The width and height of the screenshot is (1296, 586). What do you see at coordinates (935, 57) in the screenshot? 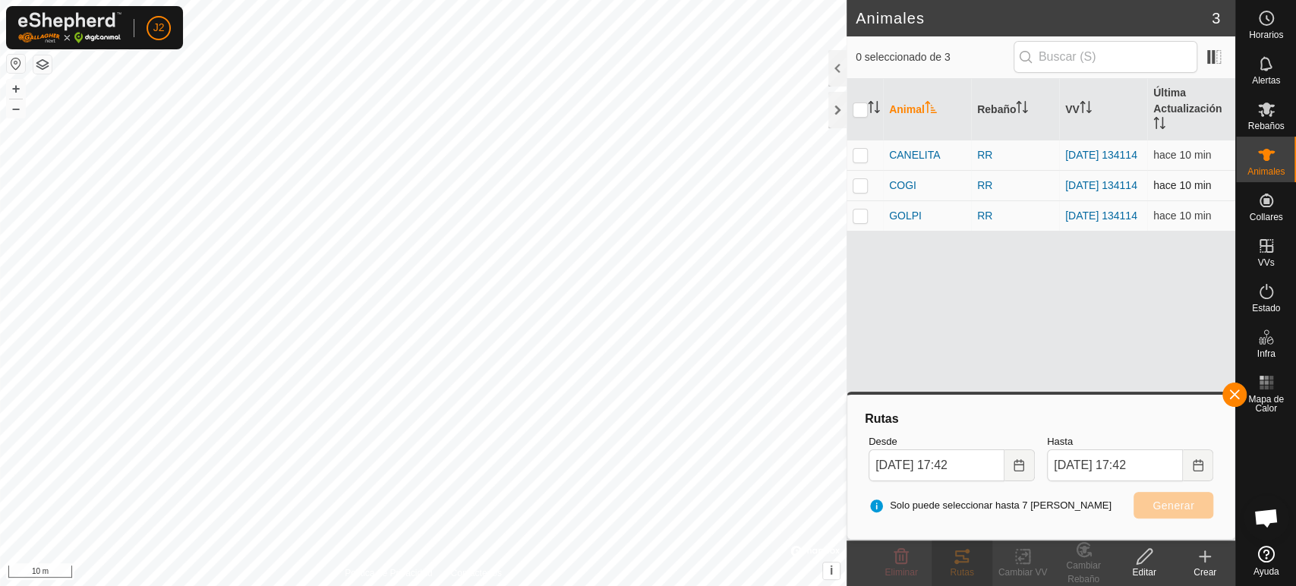
I see `span: 0 seleccionado de 3` at bounding box center [935, 57].